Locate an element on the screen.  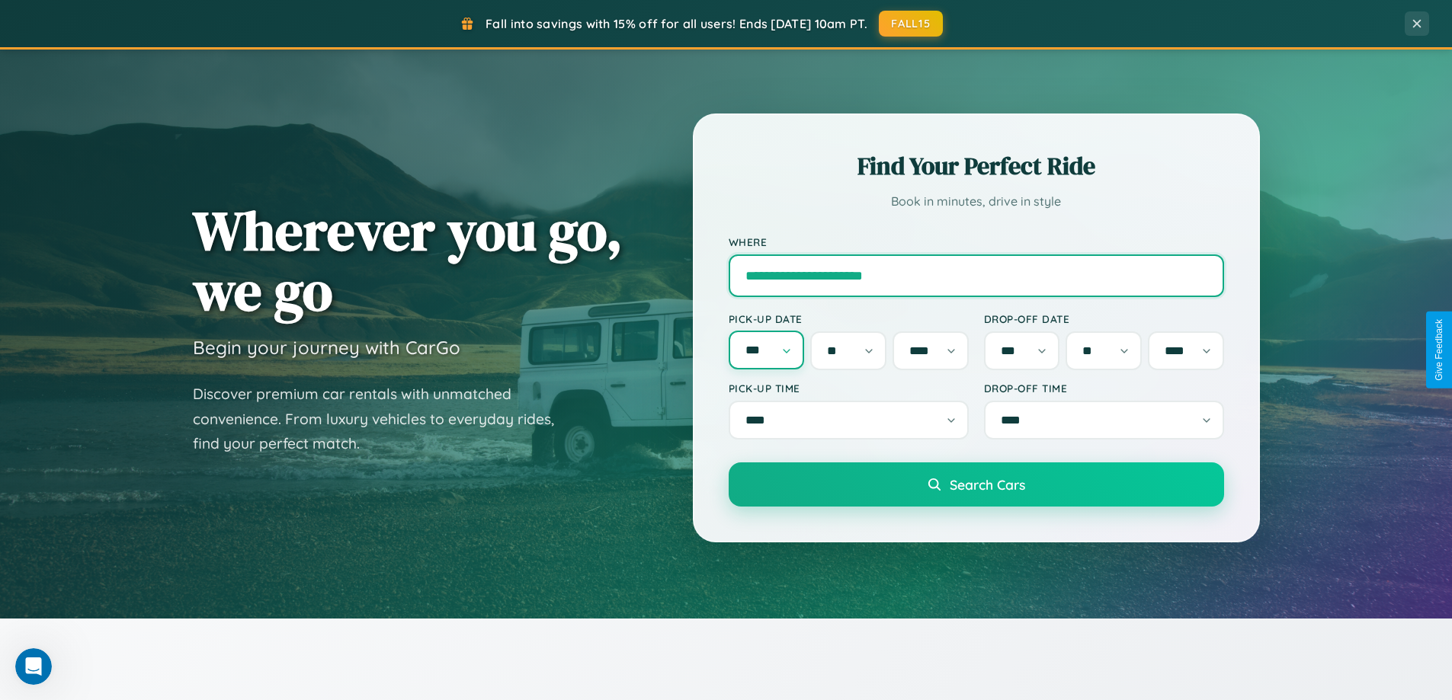
label: Pick-up Date is located at coordinates (848, 319).